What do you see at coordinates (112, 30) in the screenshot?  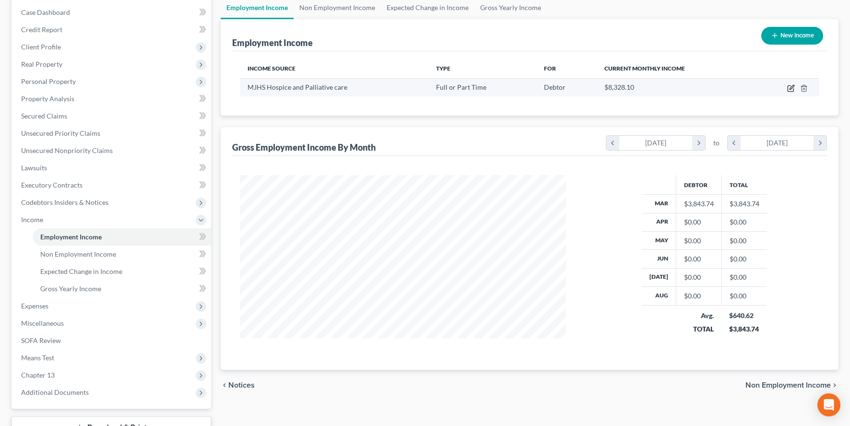 I see `a: Credit Report` at bounding box center [112, 30].